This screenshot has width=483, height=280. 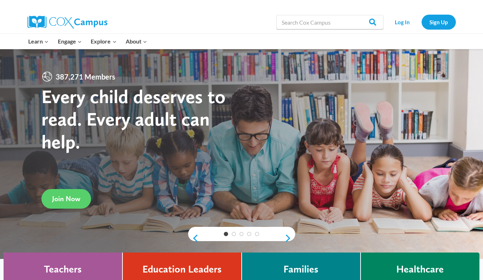 What do you see at coordinates (104, 41) in the screenshot?
I see `span: Explore` at bounding box center [104, 41].